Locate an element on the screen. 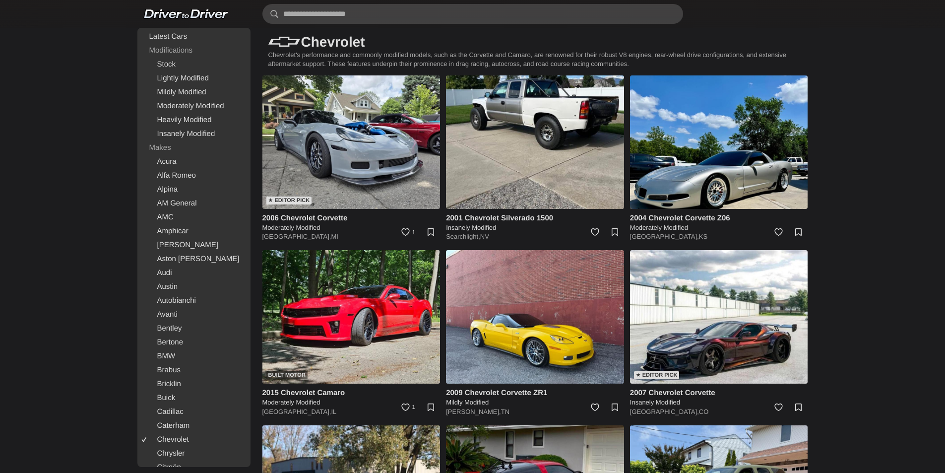 The width and height of the screenshot is (945, 473). a: 2015 Chevrolet Camaro Moderately Modified is located at coordinates (351, 397).